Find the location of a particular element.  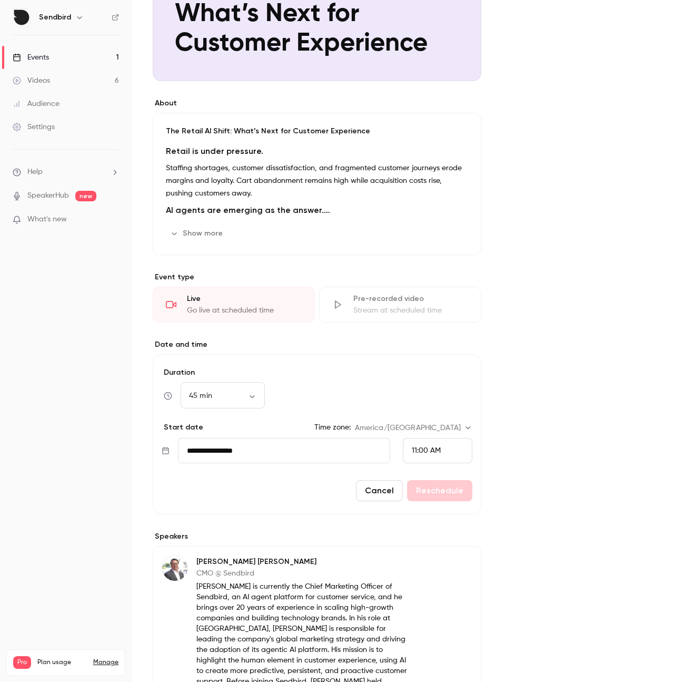

li: help-dropdown-opener is located at coordinates (66, 172).